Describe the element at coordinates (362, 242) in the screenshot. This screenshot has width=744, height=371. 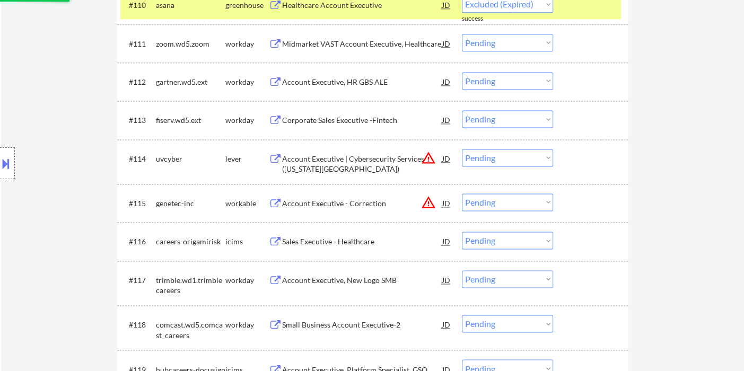
I see `div: Sales Executive - Healthcare` at that location.